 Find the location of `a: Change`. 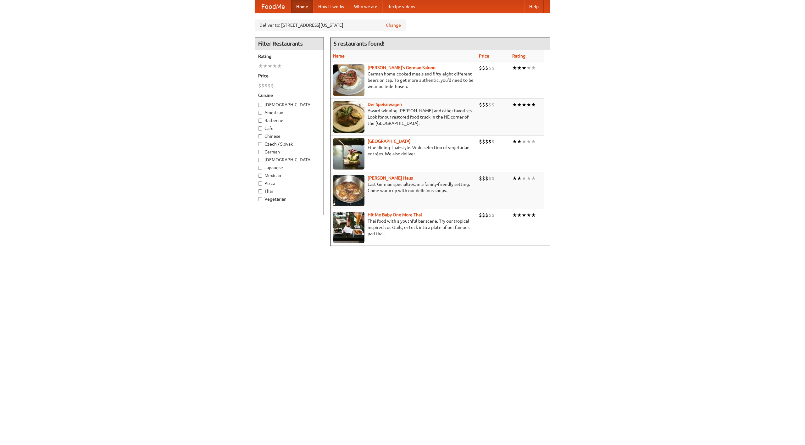

a: Change is located at coordinates (393, 25).